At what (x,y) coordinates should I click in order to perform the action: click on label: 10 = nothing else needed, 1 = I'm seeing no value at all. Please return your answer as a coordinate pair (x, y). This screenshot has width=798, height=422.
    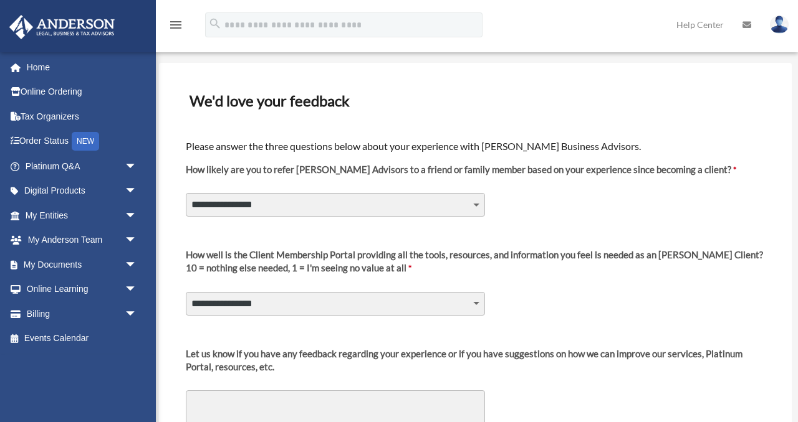
    Looking at the image, I should click on (474, 267).